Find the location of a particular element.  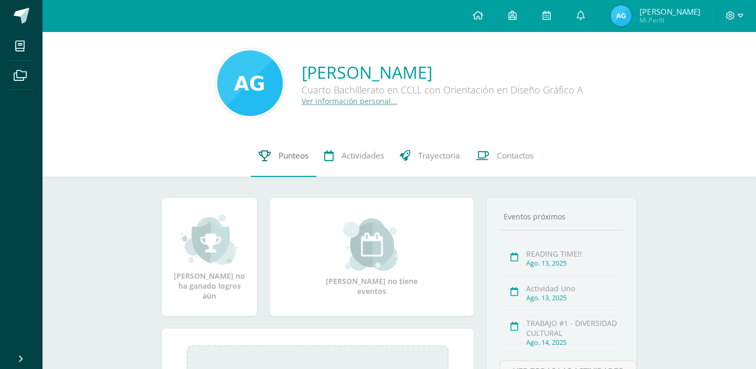

a: Trayectoria is located at coordinates (430, 156).